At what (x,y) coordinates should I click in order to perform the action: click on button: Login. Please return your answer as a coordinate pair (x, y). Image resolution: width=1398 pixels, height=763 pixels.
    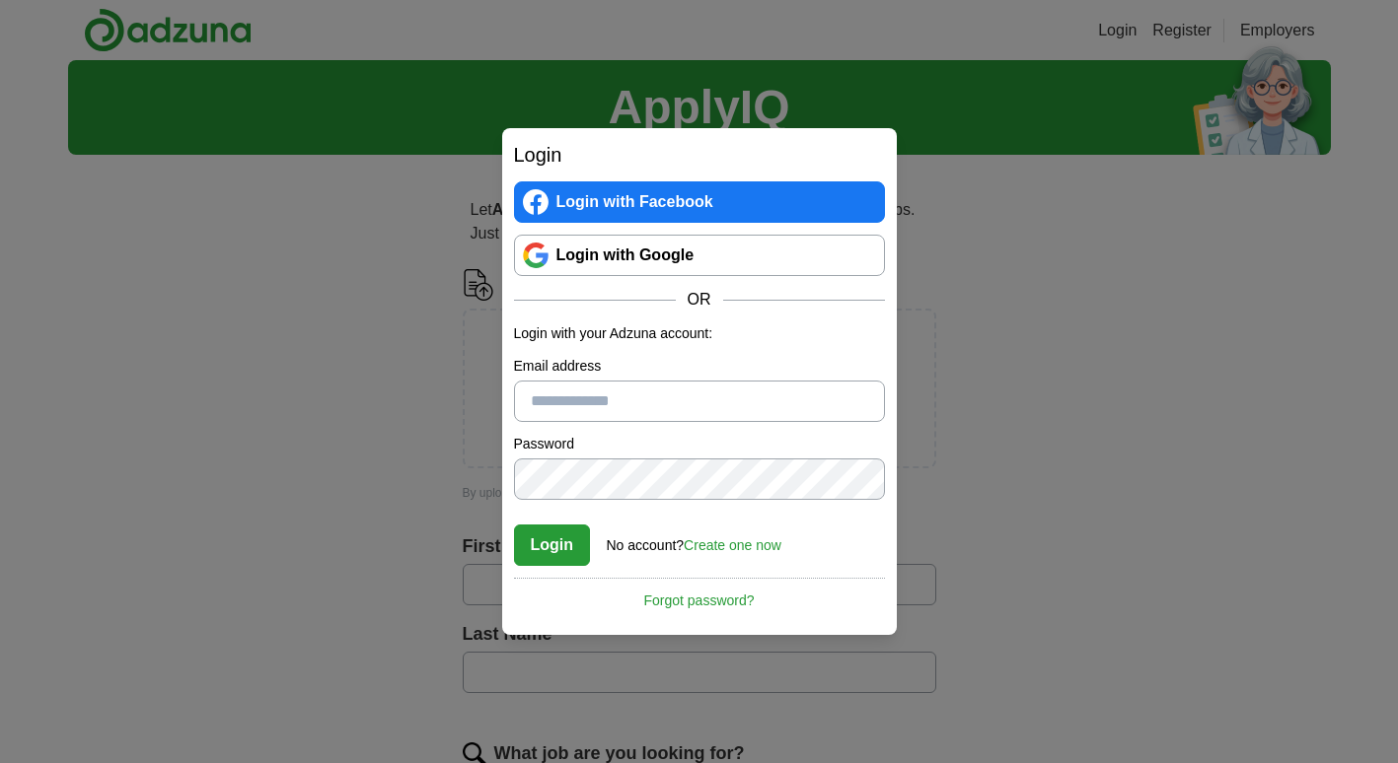
    Looking at the image, I should click on (552, 545).